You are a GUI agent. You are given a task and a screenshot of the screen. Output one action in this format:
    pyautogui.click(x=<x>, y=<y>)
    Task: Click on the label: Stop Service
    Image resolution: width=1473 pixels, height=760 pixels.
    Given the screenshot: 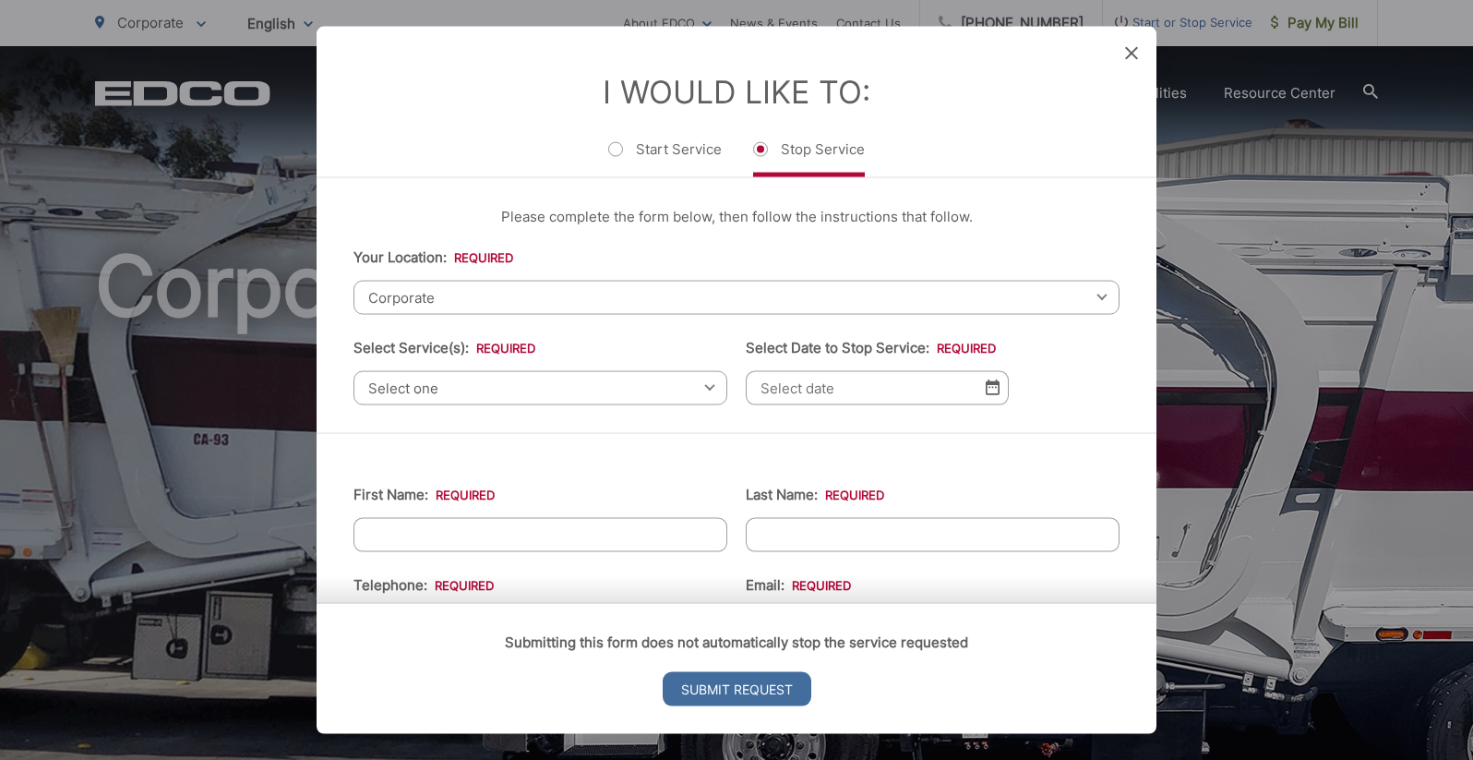 What is the action you would take?
    pyautogui.click(x=809, y=158)
    